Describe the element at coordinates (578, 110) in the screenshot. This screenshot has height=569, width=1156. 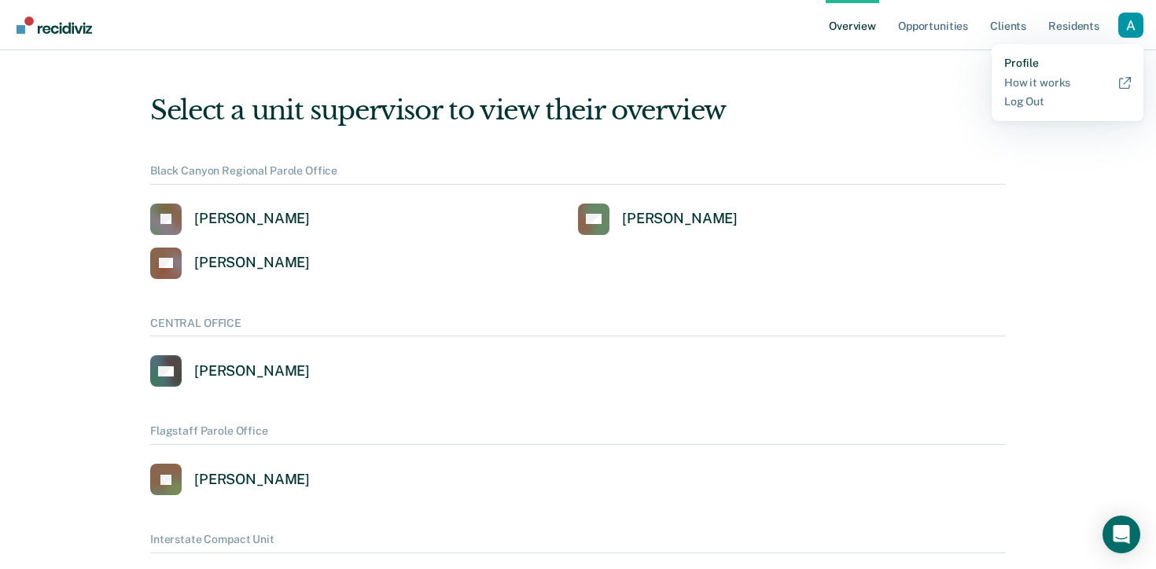
I see `div: Select a unit supervisor to view their overview` at that location.